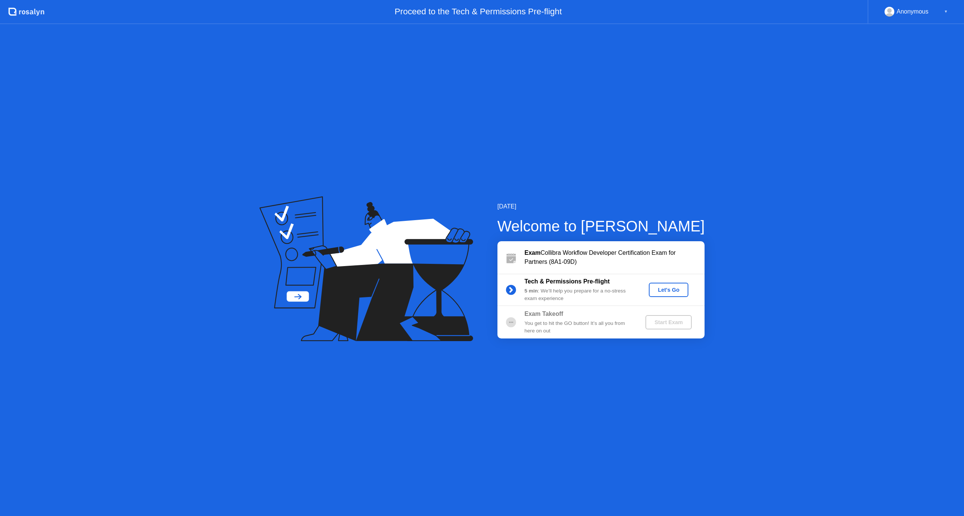 The width and height of the screenshot is (964, 516). What do you see at coordinates (579, 294) in the screenshot?
I see `div: : We’ll help you prepare for a no-stress exam experience` at bounding box center [579, 294].